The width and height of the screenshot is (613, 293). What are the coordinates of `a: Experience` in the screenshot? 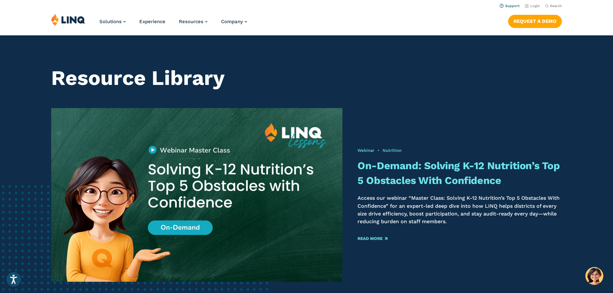 It's located at (152, 22).